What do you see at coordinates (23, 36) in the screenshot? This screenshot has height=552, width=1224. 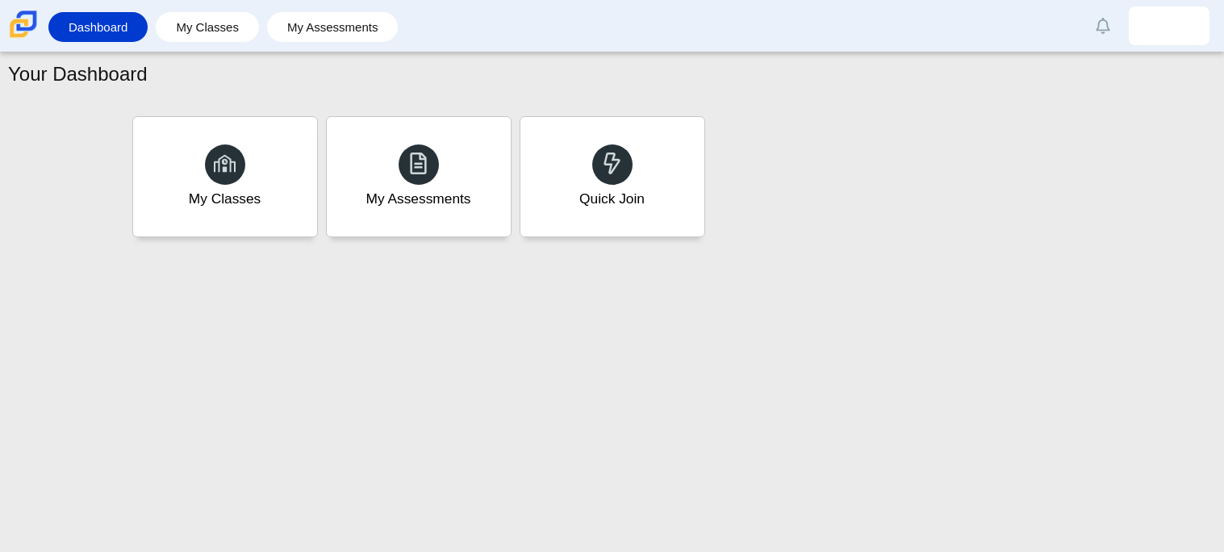 I see `a: Carmen School of Science & Technology` at bounding box center [23, 36].